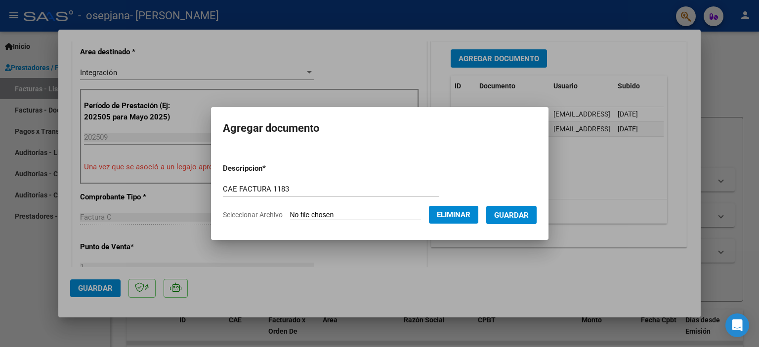 This screenshot has height=347, width=759. Describe the element at coordinates (454, 215) in the screenshot. I see `span: Eliminar` at that location.